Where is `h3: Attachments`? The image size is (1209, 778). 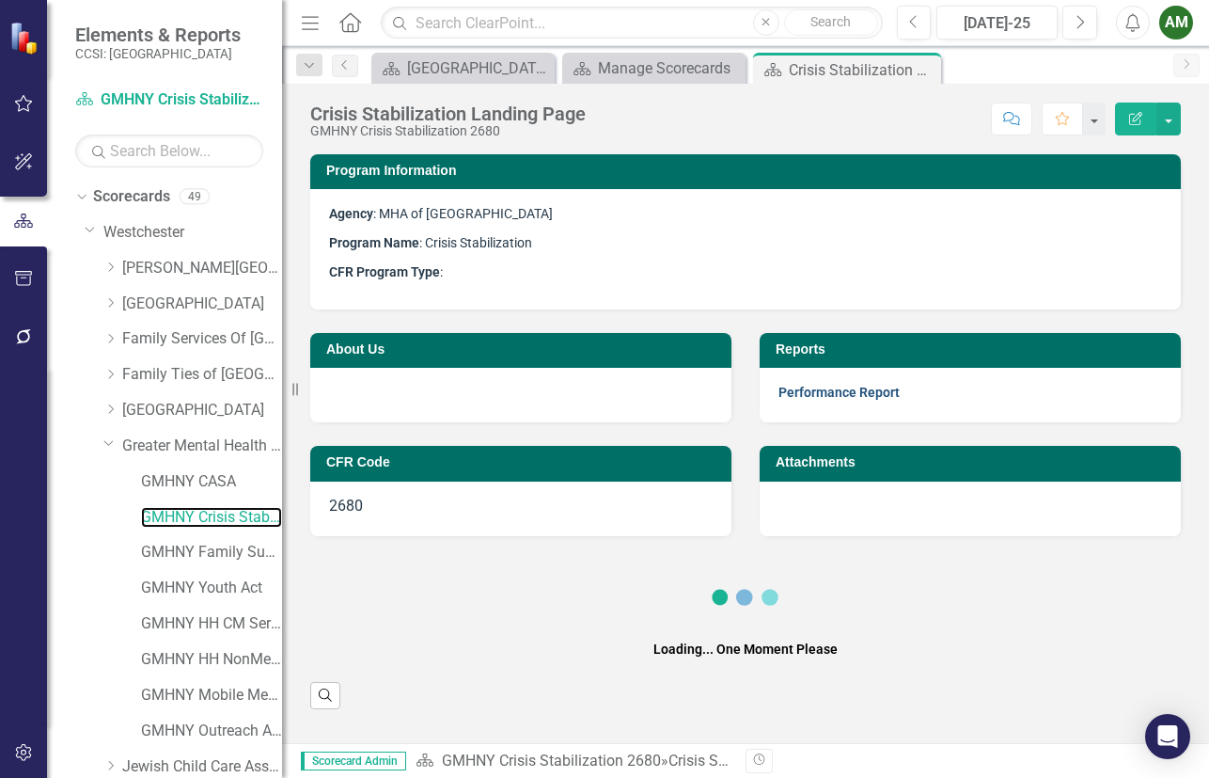
h3: Attachments is located at coordinates (973, 462).